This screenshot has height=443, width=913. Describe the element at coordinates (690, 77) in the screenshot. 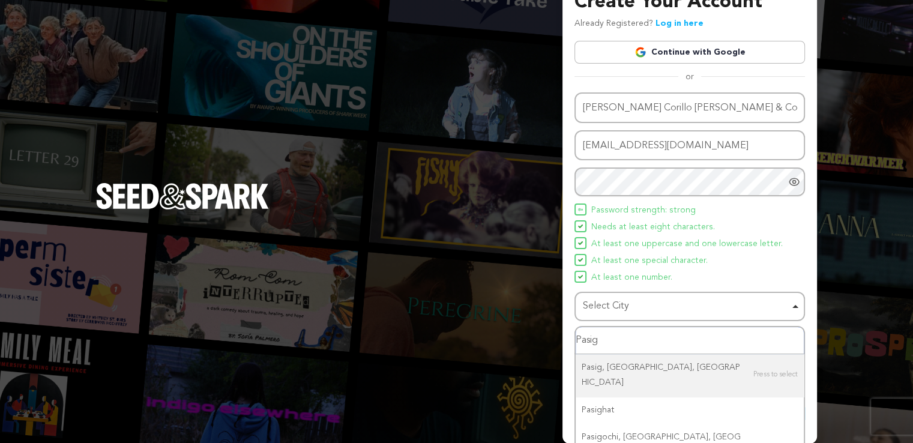

I see `span: or` at that location.